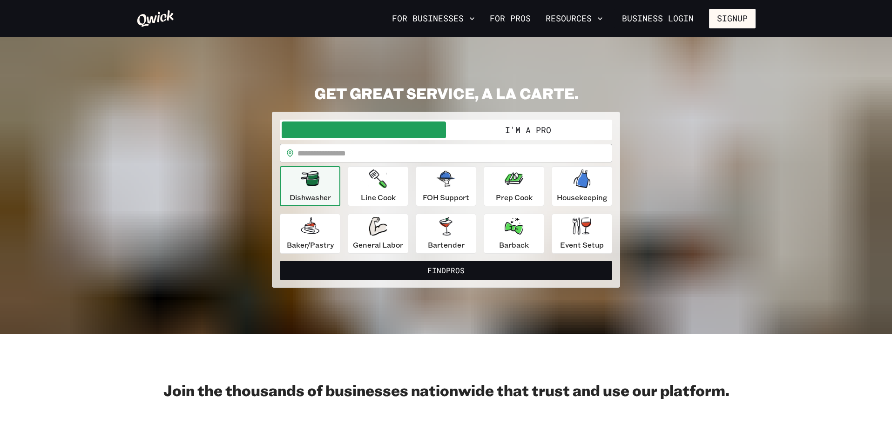 Image resolution: width=892 pixels, height=438 pixels. What do you see at coordinates (310, 186) in the screenshot?
I see `button: Dishwasher` at bounding box center [310, 186].